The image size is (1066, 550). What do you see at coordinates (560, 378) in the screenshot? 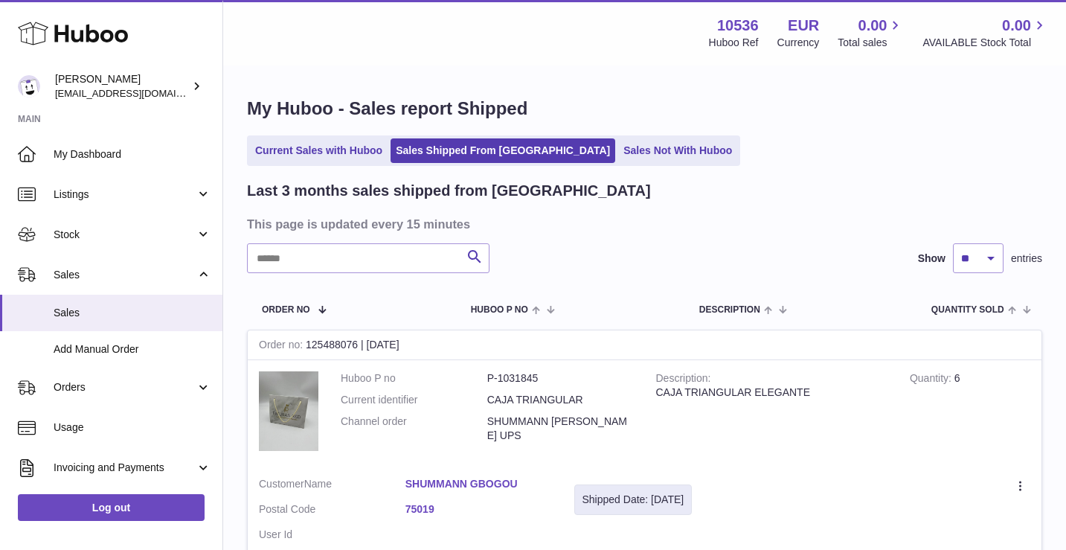
I see `dd: P-1031845` at bounding box center [560, 378].